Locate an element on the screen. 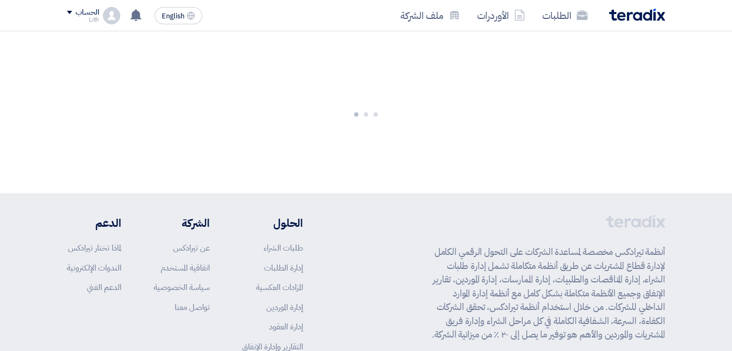  p: أنظمة تيرادكس مخصصة لمساعدة الشركات على التحول الرقمي الكامل لإدارة قطاع المشتريات عن طريق أنظمة ... is located at coordinates (546, 293).